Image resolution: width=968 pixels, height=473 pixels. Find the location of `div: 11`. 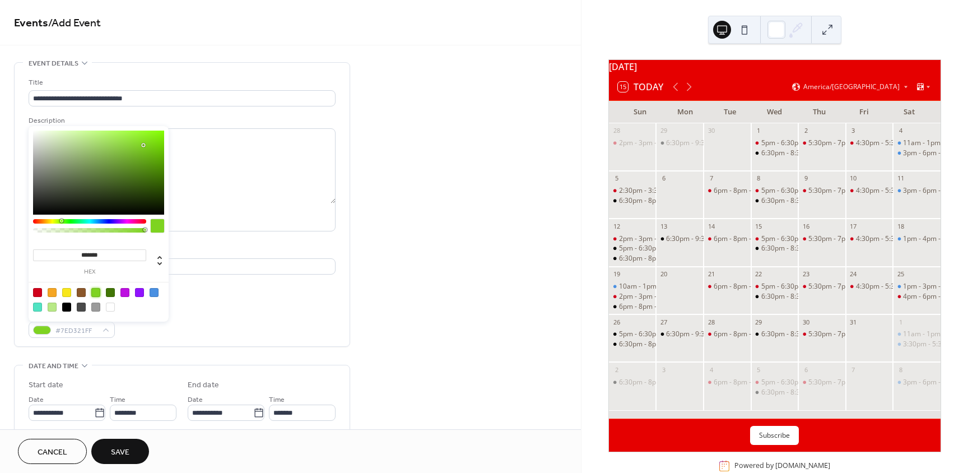

div: 11 is located at coordinates (900, 178).